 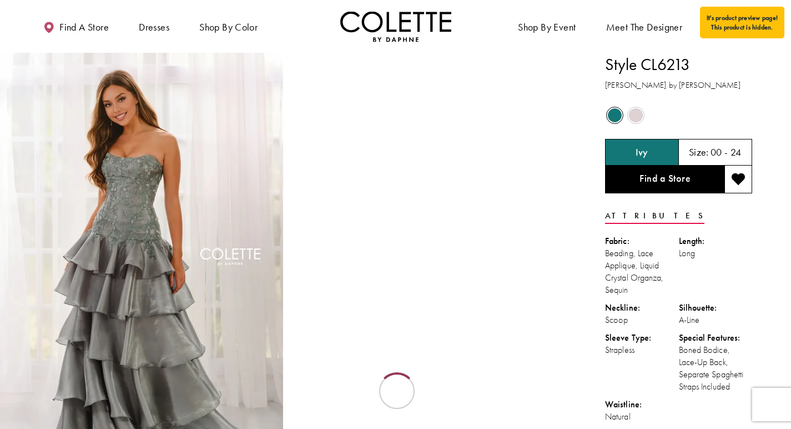 I want to click on button: Add to wishlist, so click(x=738, y=179).